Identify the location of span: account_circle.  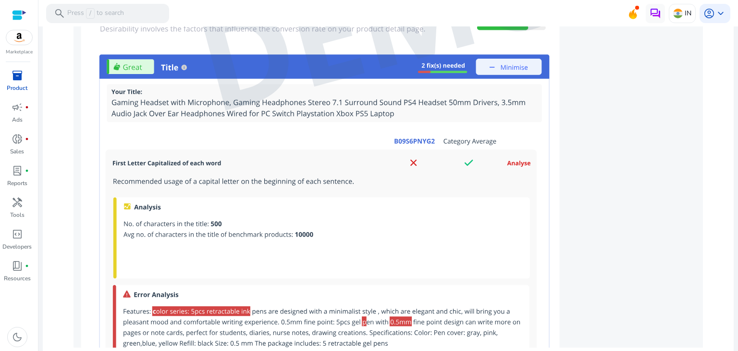
(709, 13).